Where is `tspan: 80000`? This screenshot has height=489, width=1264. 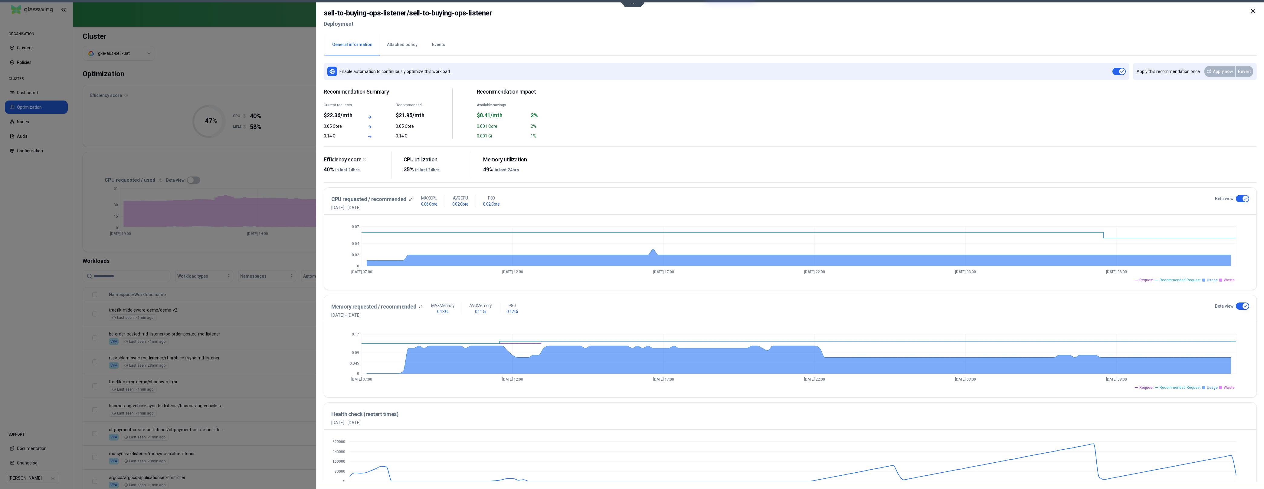
tspan: 80000 is located at coordinates (340, 471).